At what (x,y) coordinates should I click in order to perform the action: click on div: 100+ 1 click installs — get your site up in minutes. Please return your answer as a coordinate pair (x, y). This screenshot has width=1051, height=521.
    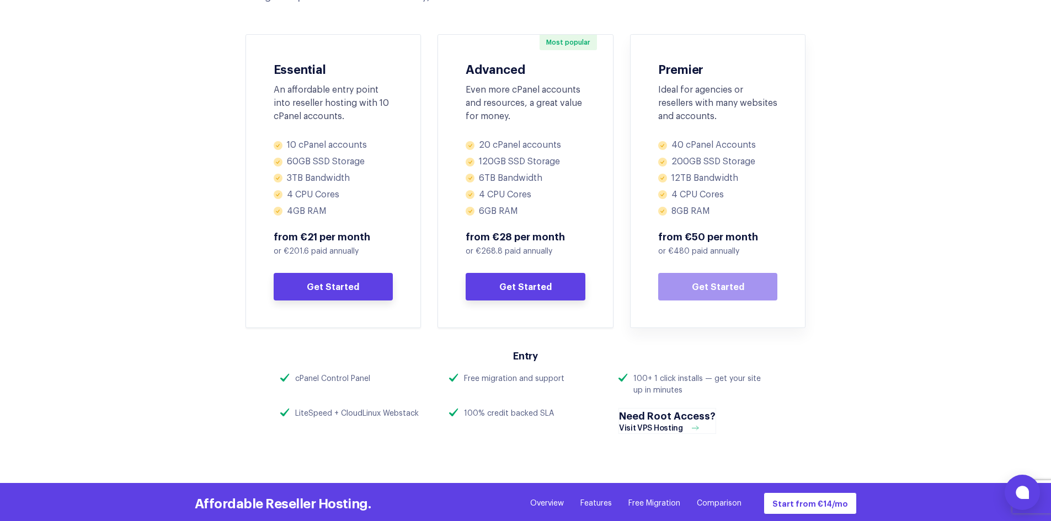
    Looking at the image, I should click on (702, 385).